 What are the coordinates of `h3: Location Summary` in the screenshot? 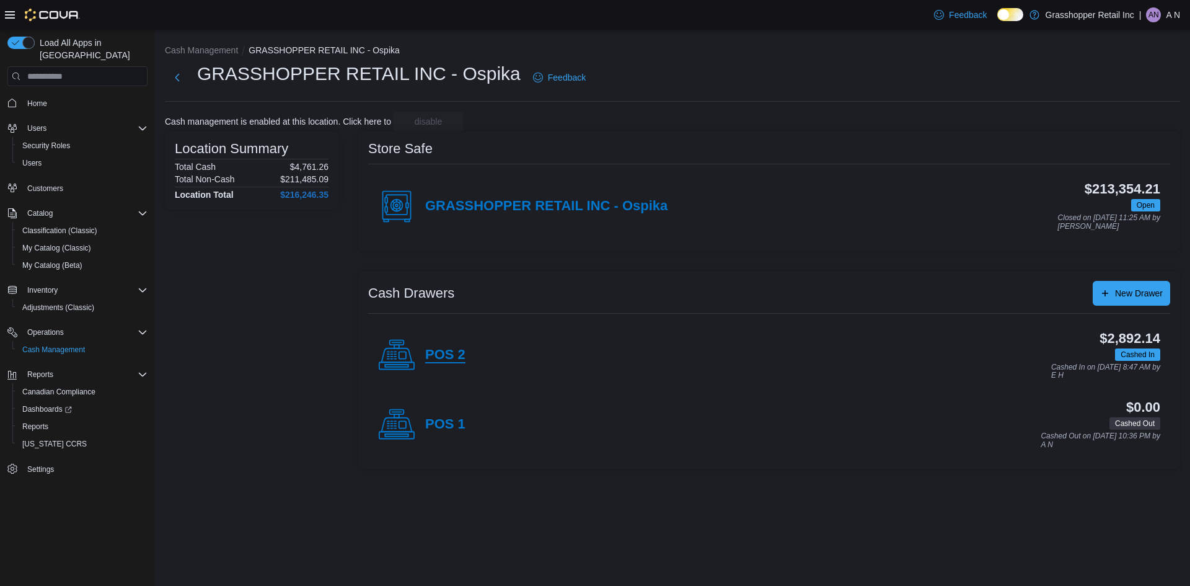 It's located at (231, 149).